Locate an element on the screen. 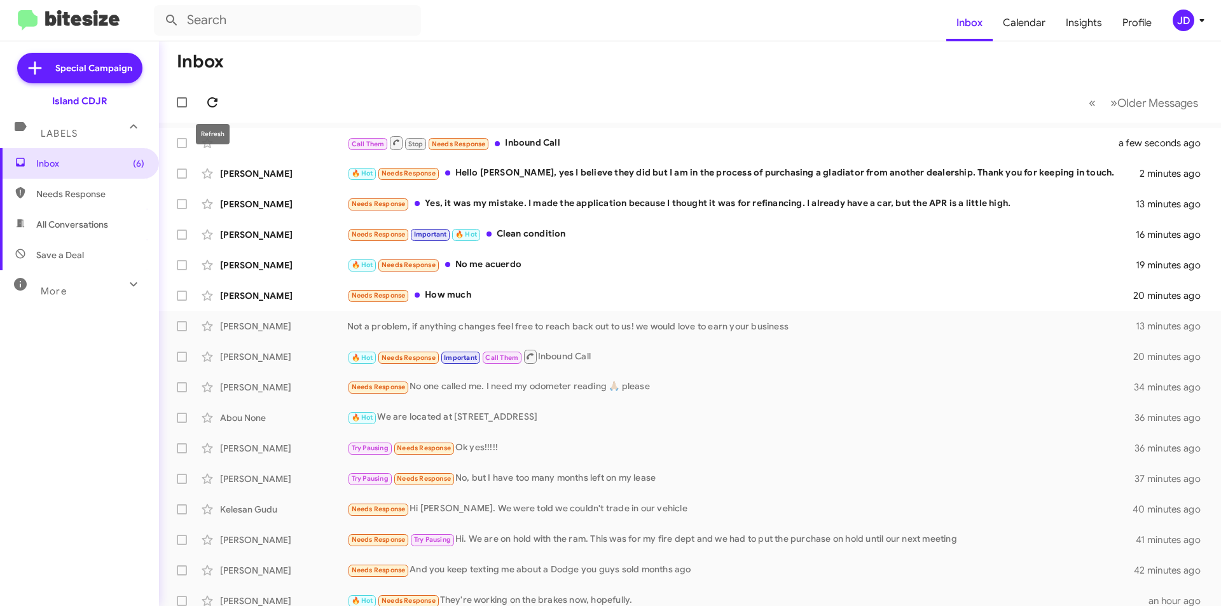  div: 42 minutes ago is located at coordinates (1173, 570).